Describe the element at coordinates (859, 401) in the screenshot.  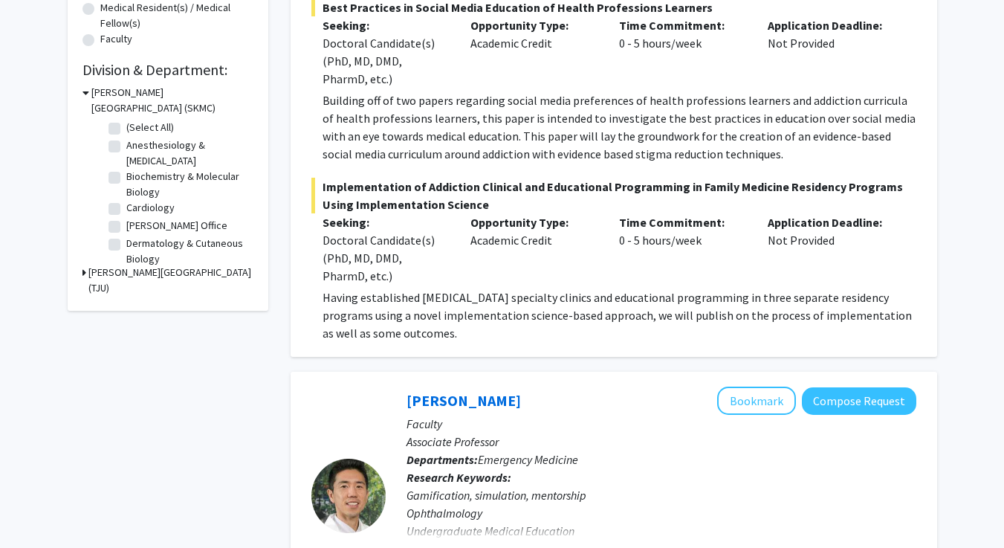
I see `button: Compose Request to Xiao Chi Zhang` at that location.